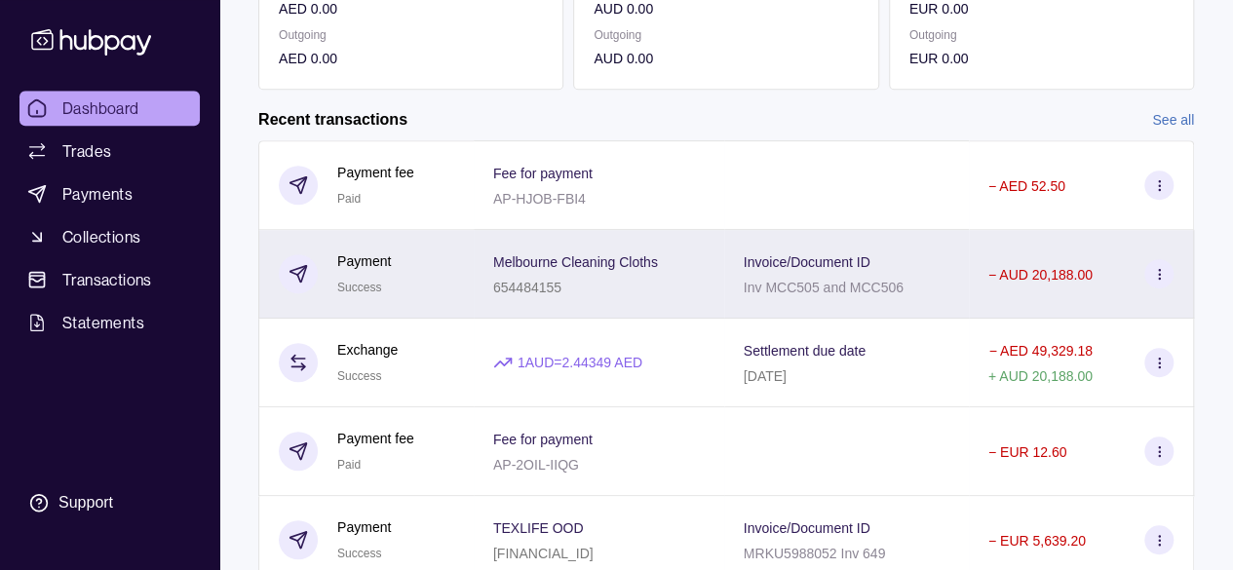 This screenshot has height=570, width=1233. What do you see at coordinates (725, 58) in the screenshot?
I see `p: AUD 0.00` at bounding box center [725, 58].